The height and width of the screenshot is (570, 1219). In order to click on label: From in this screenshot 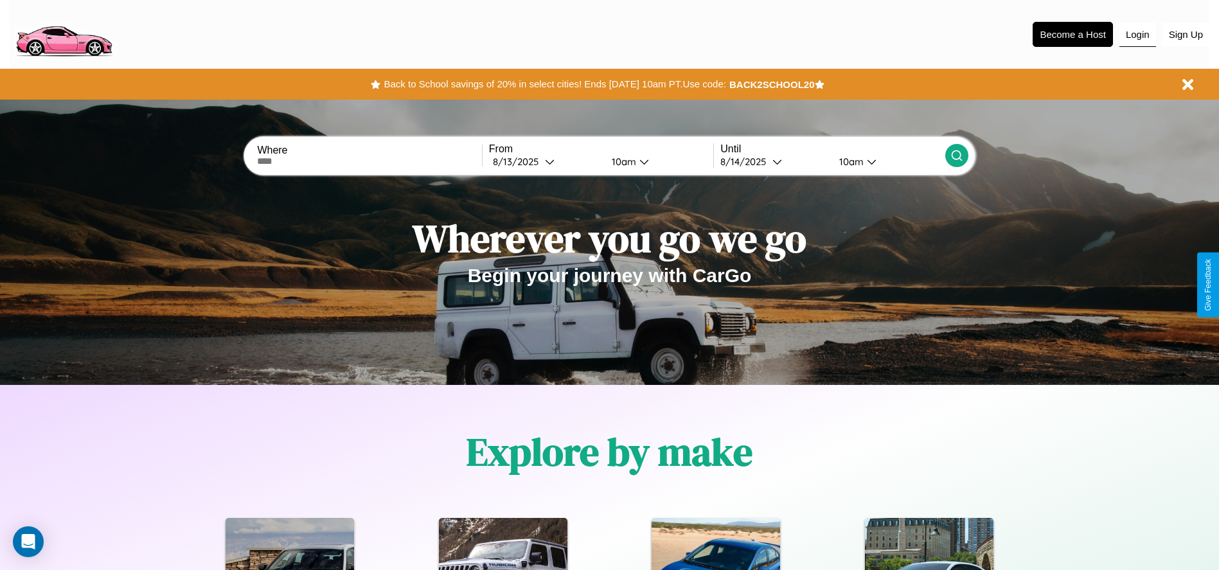, I will do `click(601, 149)`.